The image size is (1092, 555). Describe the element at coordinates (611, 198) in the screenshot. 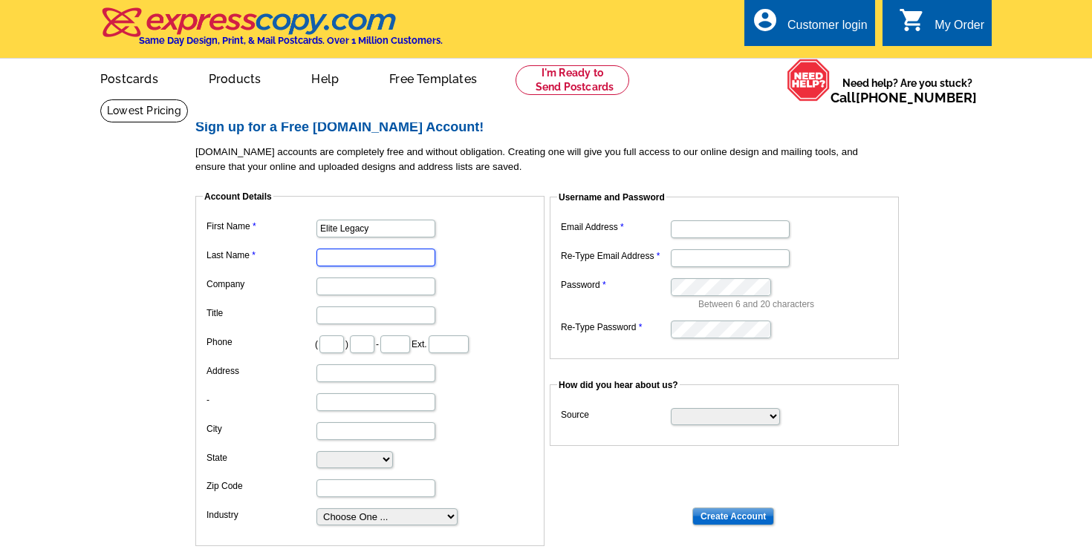

I see `legend: Username and Password` at that location.